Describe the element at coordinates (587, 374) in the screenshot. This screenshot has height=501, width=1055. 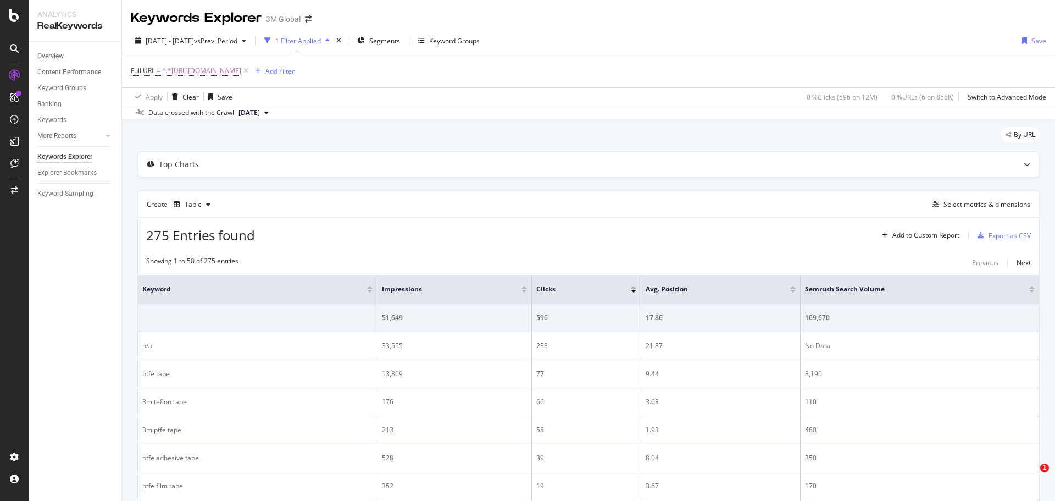
I see `div: 77` at that location.